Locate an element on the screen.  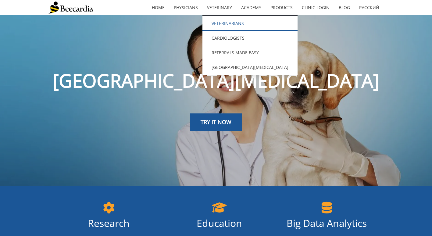
a: Русский is located at coordinates (369, 8).